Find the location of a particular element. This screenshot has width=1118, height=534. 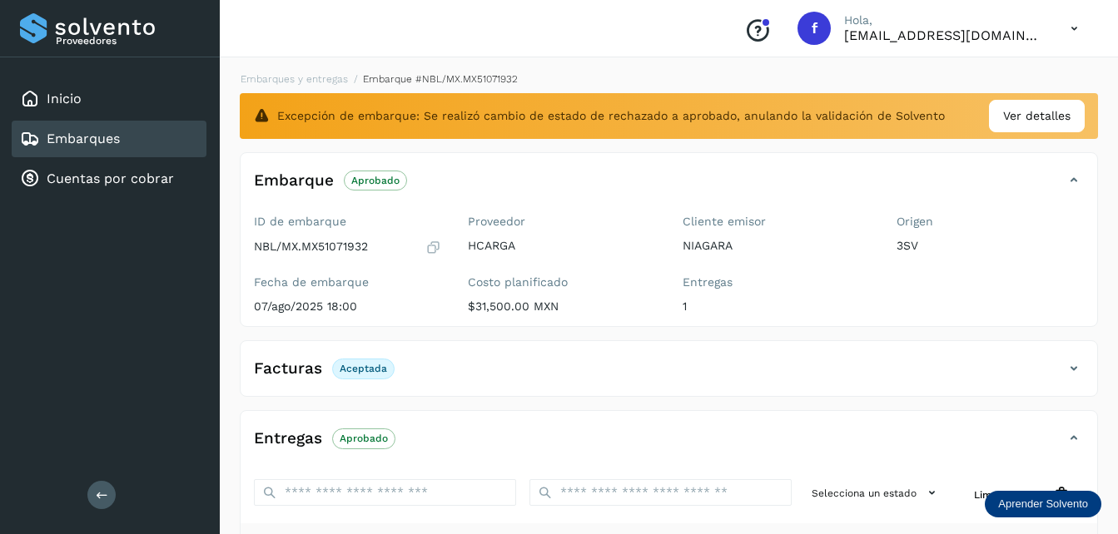

span: Embarque #NBL/MX.MX51071932 is located at coordinates (440, 79).